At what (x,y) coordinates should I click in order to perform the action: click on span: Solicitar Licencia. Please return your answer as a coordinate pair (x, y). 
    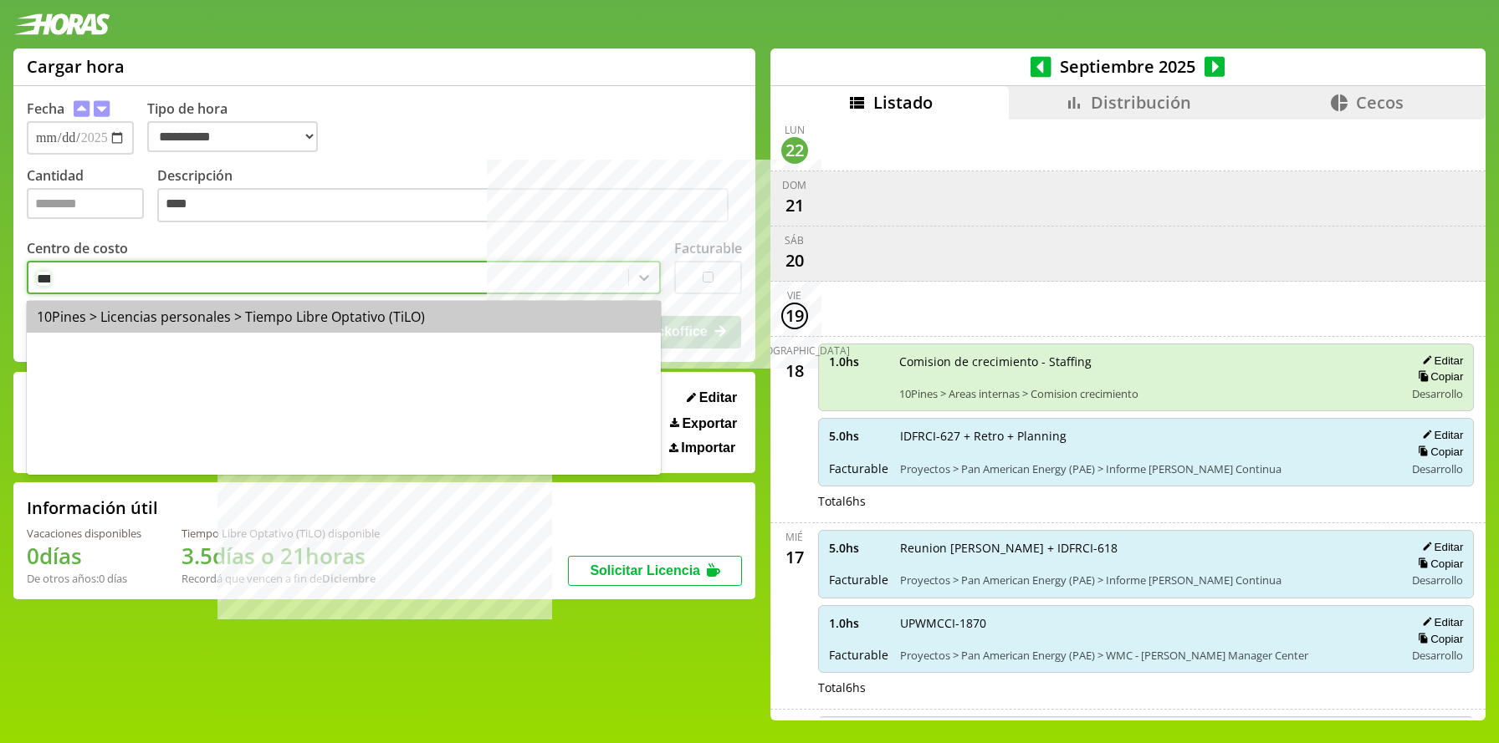
    Looking at the image, I should click on (645, 570).